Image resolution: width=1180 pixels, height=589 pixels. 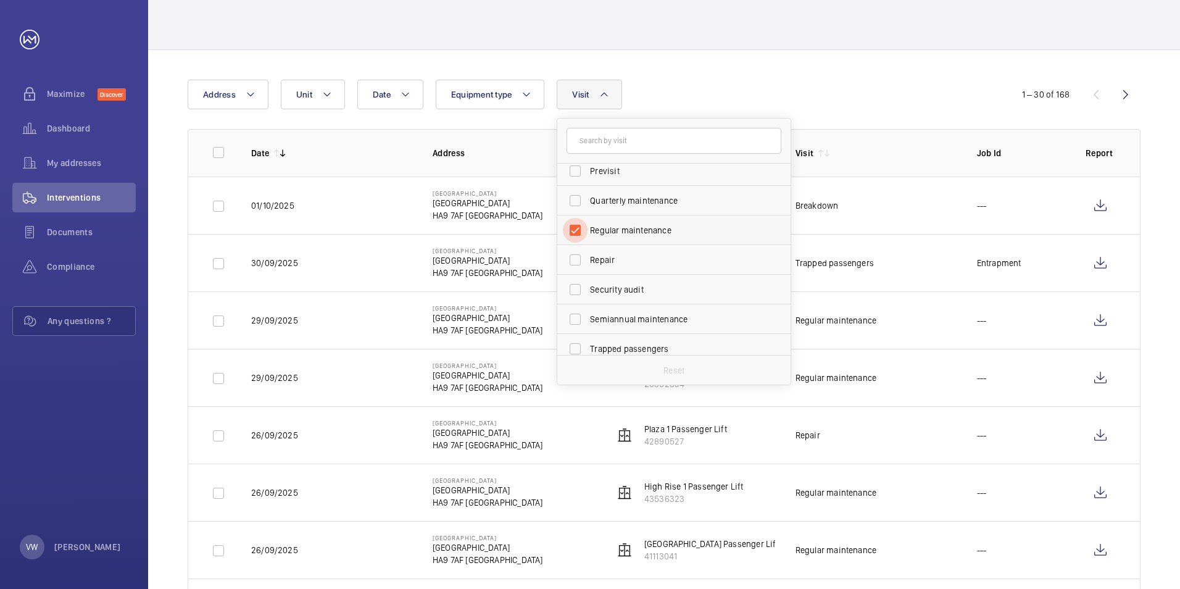 I want to click on p: VW, so click(x=31, y=547).